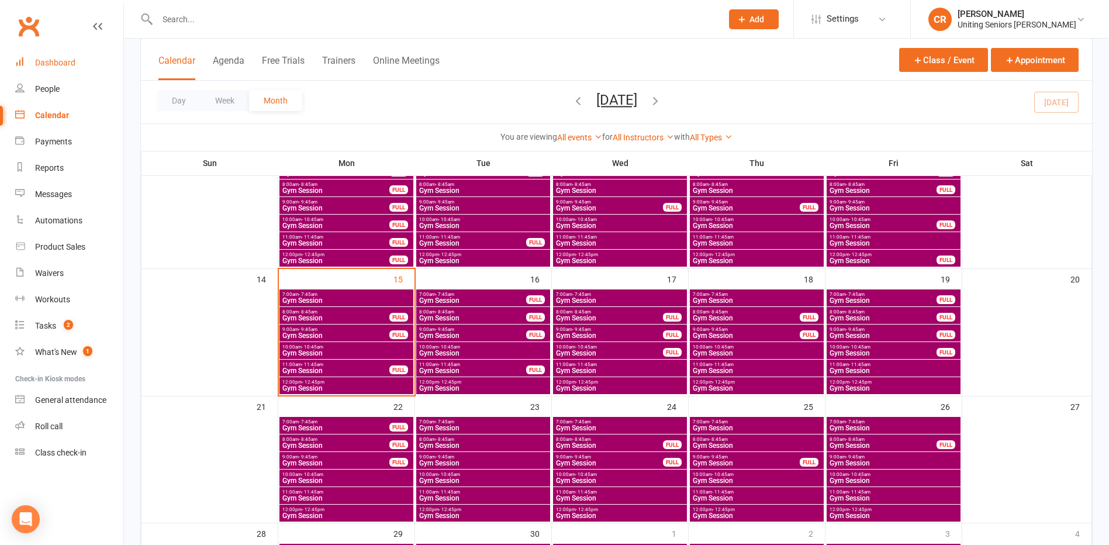 The width and height of the screenshot is (1109, 545). I want to click on button: Month, so click(275, 101).